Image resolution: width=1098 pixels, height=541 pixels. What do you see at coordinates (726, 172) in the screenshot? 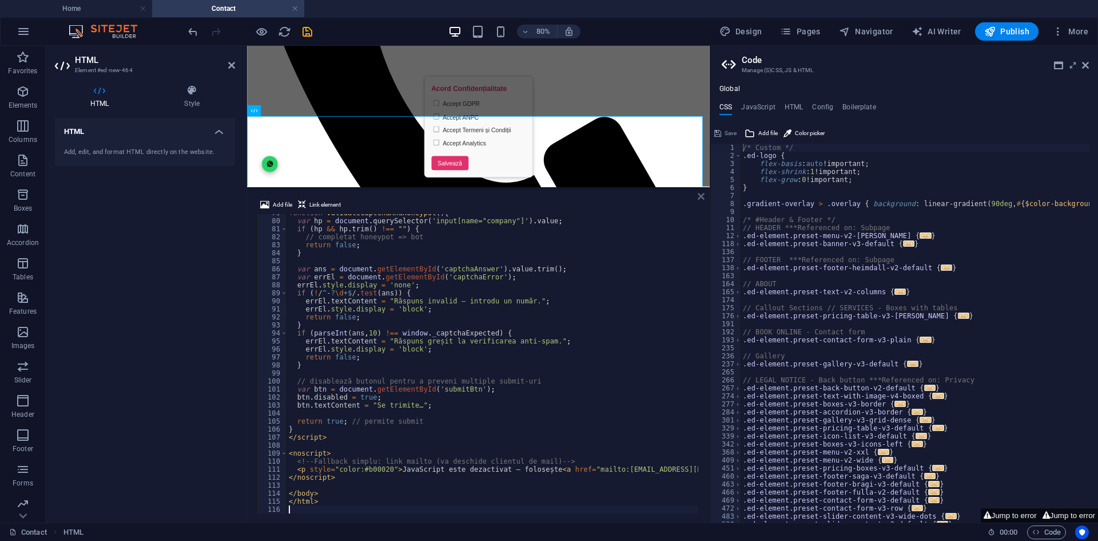
I see `div: 4` at bounding box center [726, 172].